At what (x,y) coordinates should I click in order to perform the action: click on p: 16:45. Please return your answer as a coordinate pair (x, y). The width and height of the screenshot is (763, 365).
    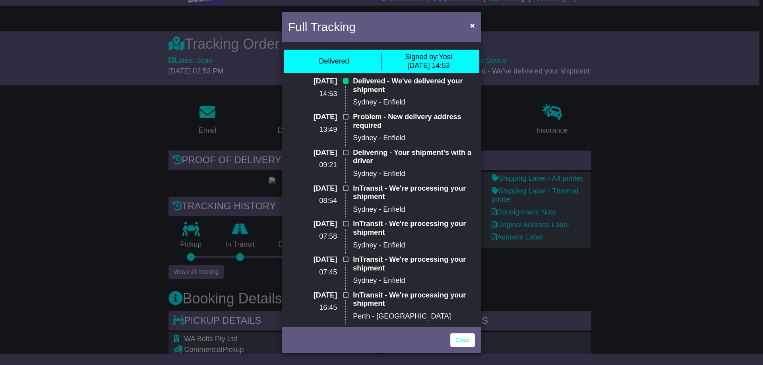
    Looking at the image, I should click on (312, 308).